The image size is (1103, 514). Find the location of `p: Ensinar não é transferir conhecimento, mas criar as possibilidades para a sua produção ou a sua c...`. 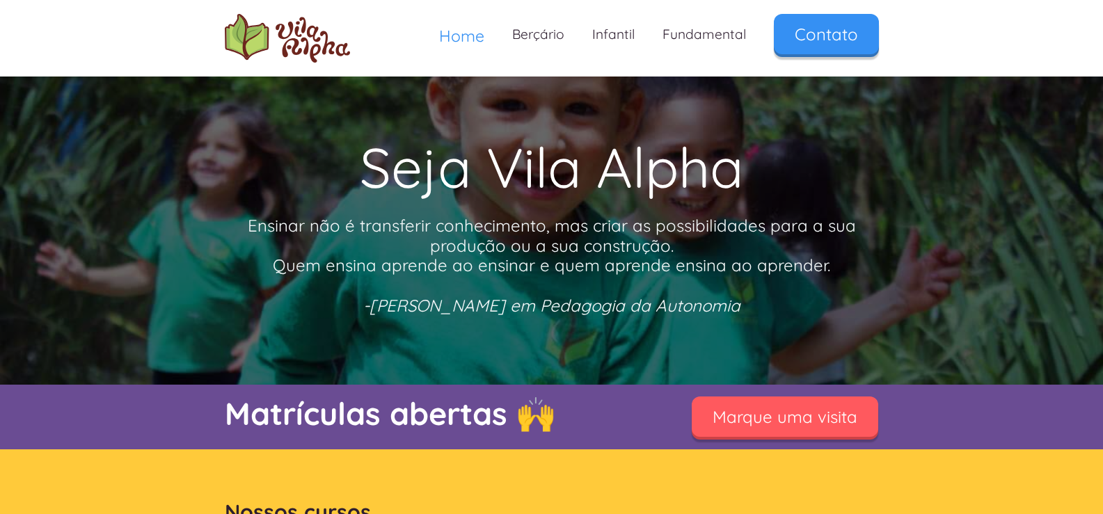

p: Ensinar não é transferir conhecimento, mas criar as possibilidades para a sua produção ou a sua c... is located at coordinates (552, 266).